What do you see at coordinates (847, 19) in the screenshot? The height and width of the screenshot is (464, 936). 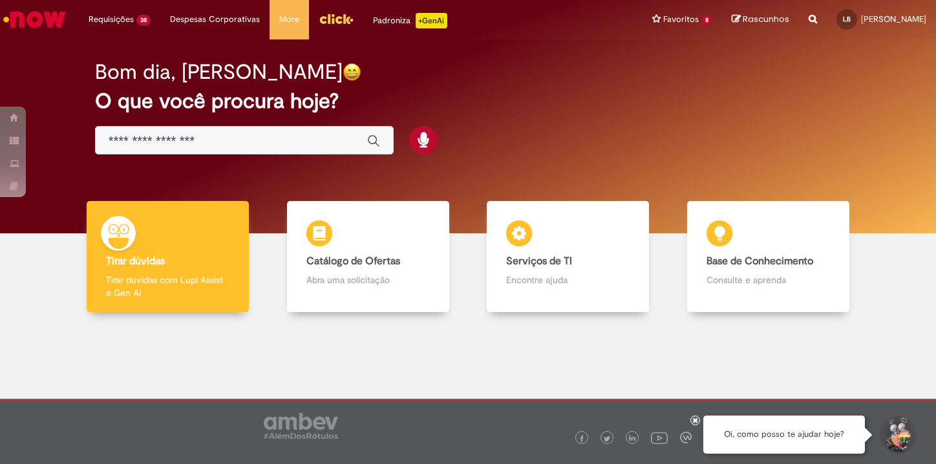 I see `span: LB` at bounding box center [847, 19].